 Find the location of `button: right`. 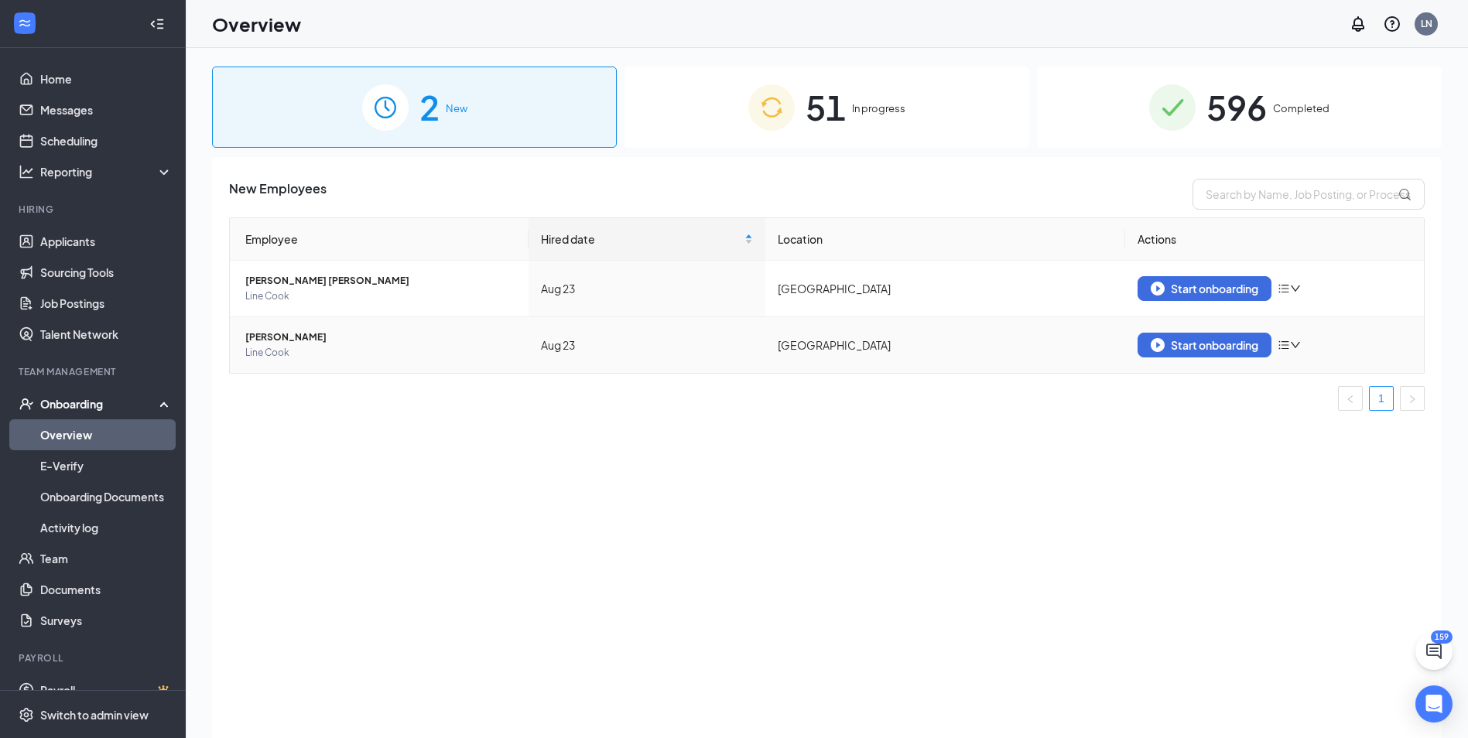

button: right is located at coordinates (1413, 399).